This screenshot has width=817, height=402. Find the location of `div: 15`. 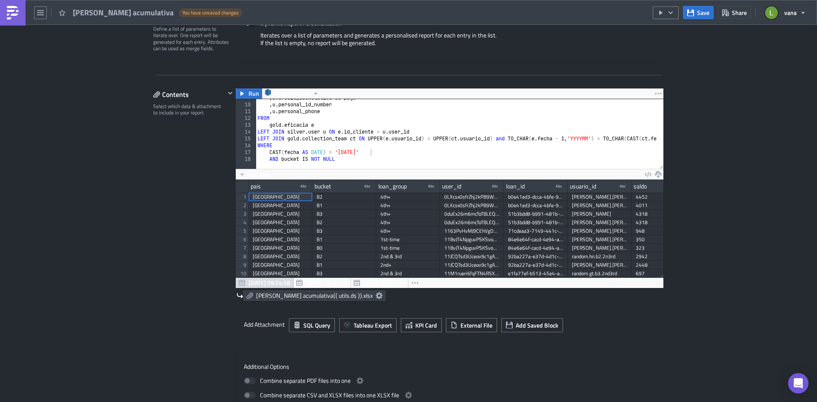

div: 15 is located at coordinates (246, 139).